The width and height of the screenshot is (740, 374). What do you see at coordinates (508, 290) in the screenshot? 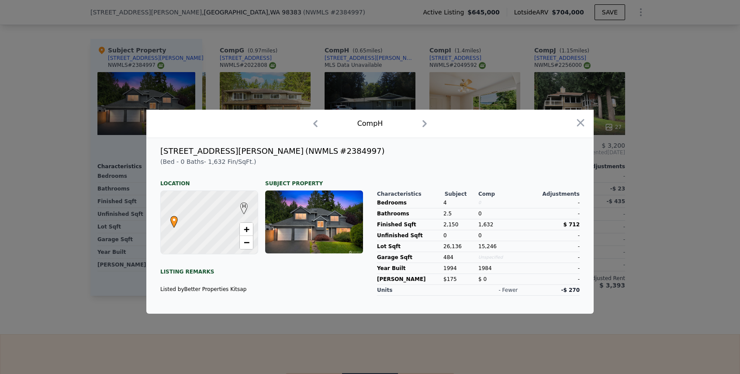
I see `div: - fewer` at bounding box center [508, 290].